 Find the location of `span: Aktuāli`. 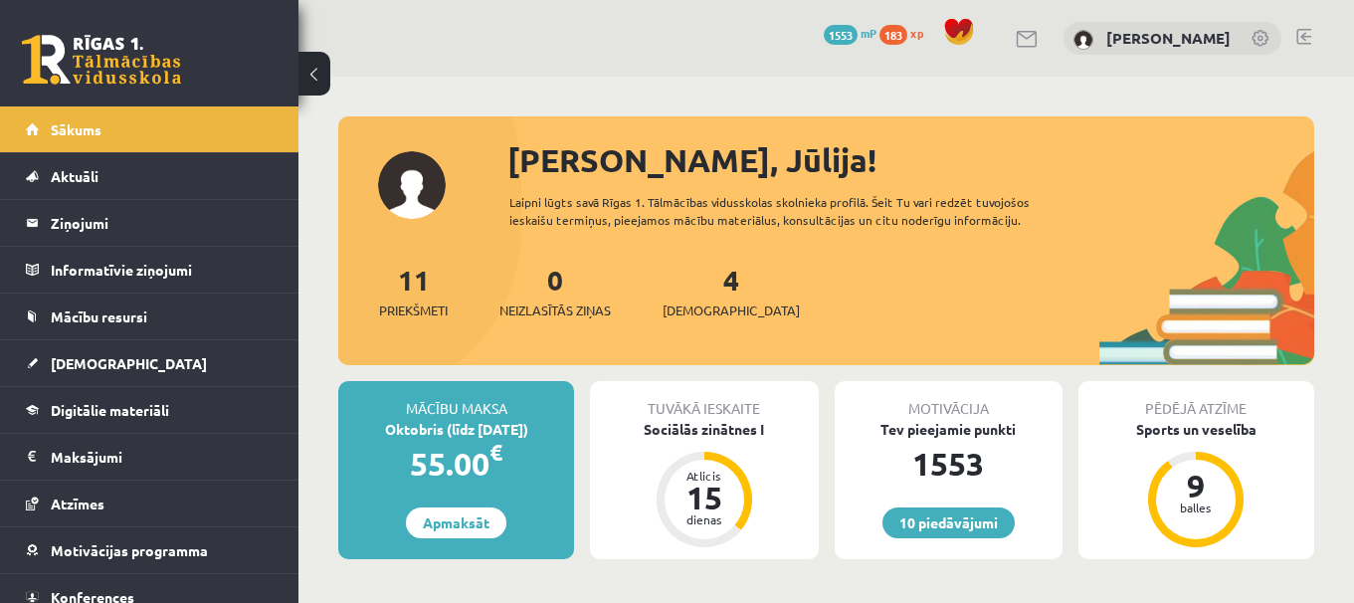

span: Aktuāli is located at coordinates (75, 176).